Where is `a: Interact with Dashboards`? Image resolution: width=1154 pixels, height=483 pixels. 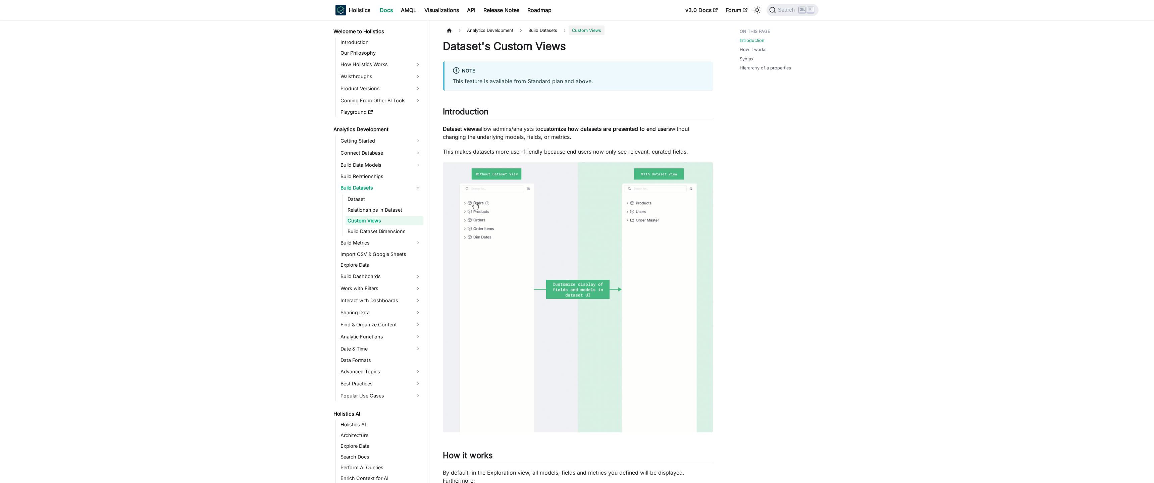
a: Interact with Dashboards is located at coordinates (381, 300).